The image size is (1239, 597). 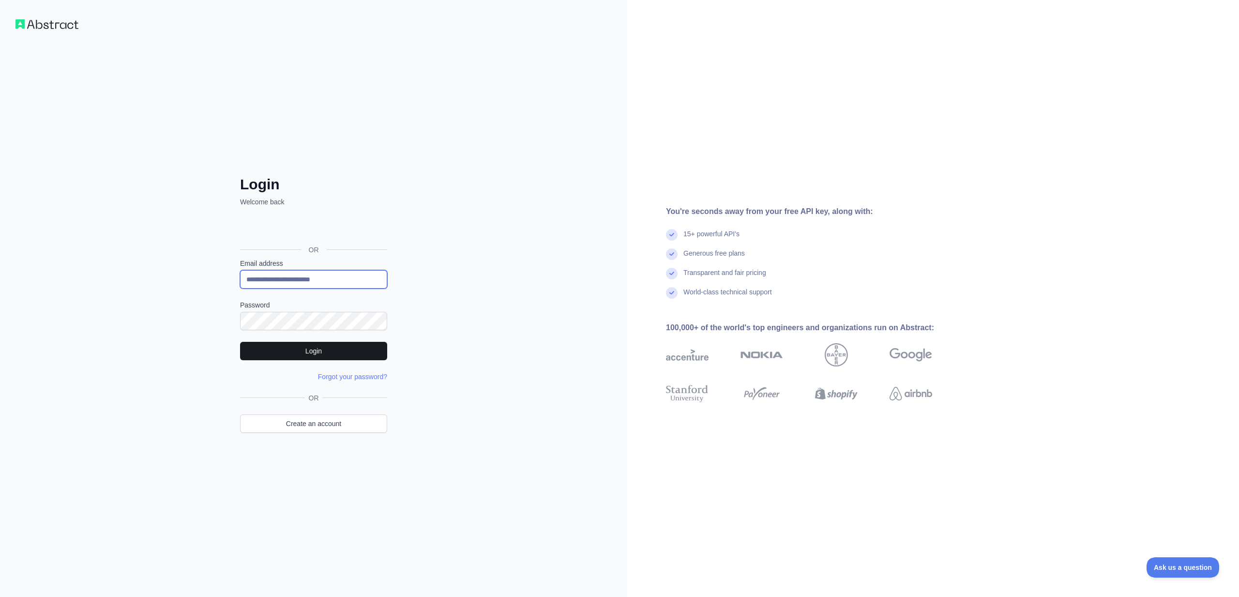 What do you see at coordinates (727, 297) in the screenshot?
I see `div: World-class technical support` at bounding box center [727, 297].